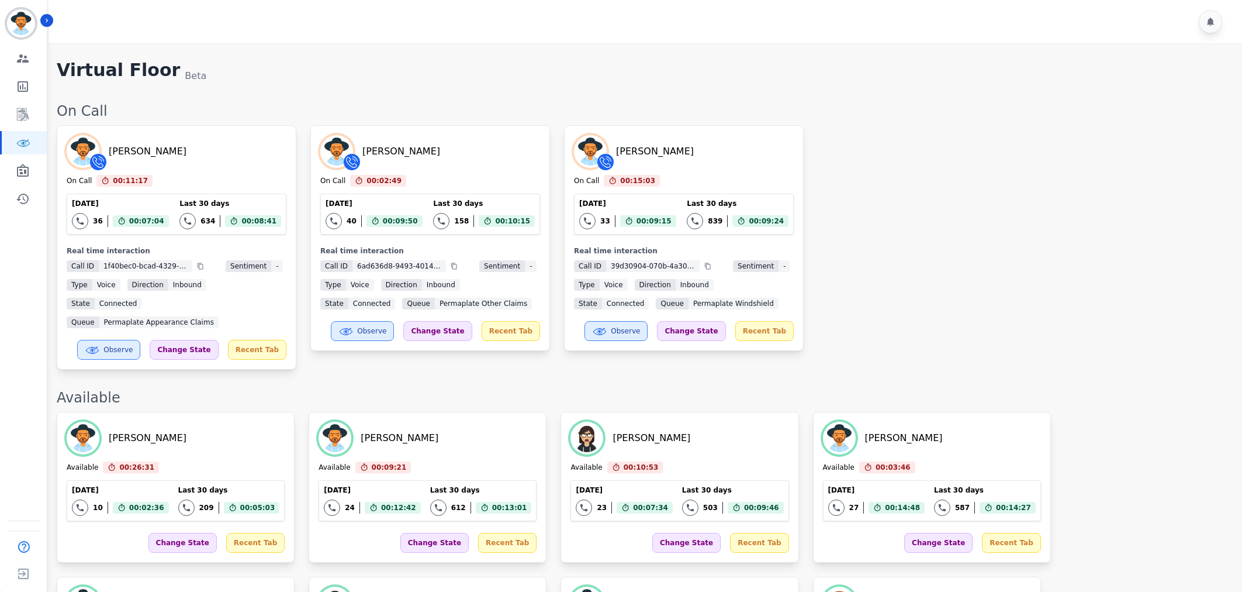 The width and height of the screenshot is (1242, 592). I want to click on span: 00:08:41, so click(259, 221).